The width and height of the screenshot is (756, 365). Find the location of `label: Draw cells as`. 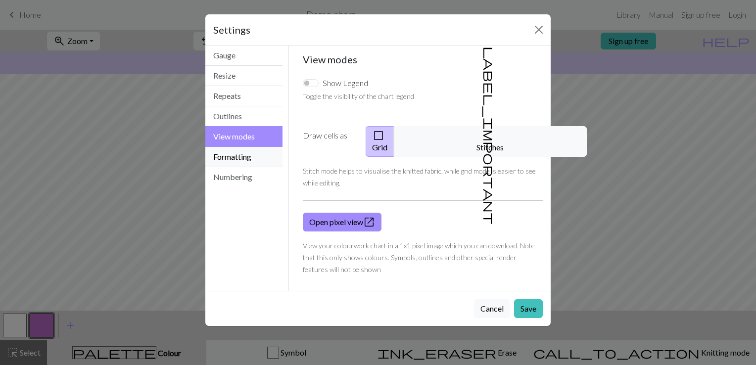

label: Draw cells as is located at coordinates (328, 141).